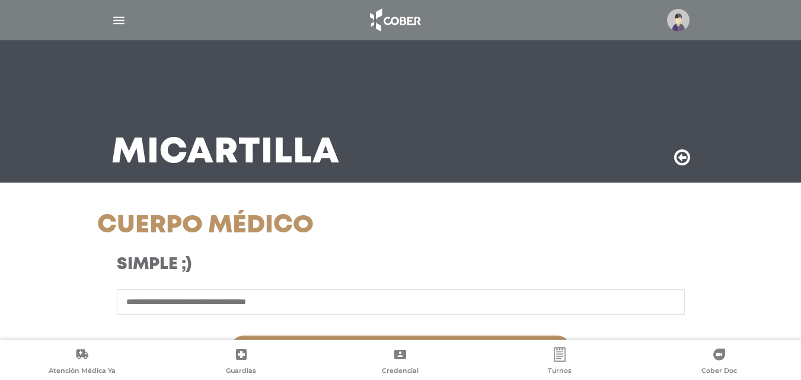  Describe the element at coordinates (719, 372) in the screenshot. I see `span: Cober Doc` at that location.